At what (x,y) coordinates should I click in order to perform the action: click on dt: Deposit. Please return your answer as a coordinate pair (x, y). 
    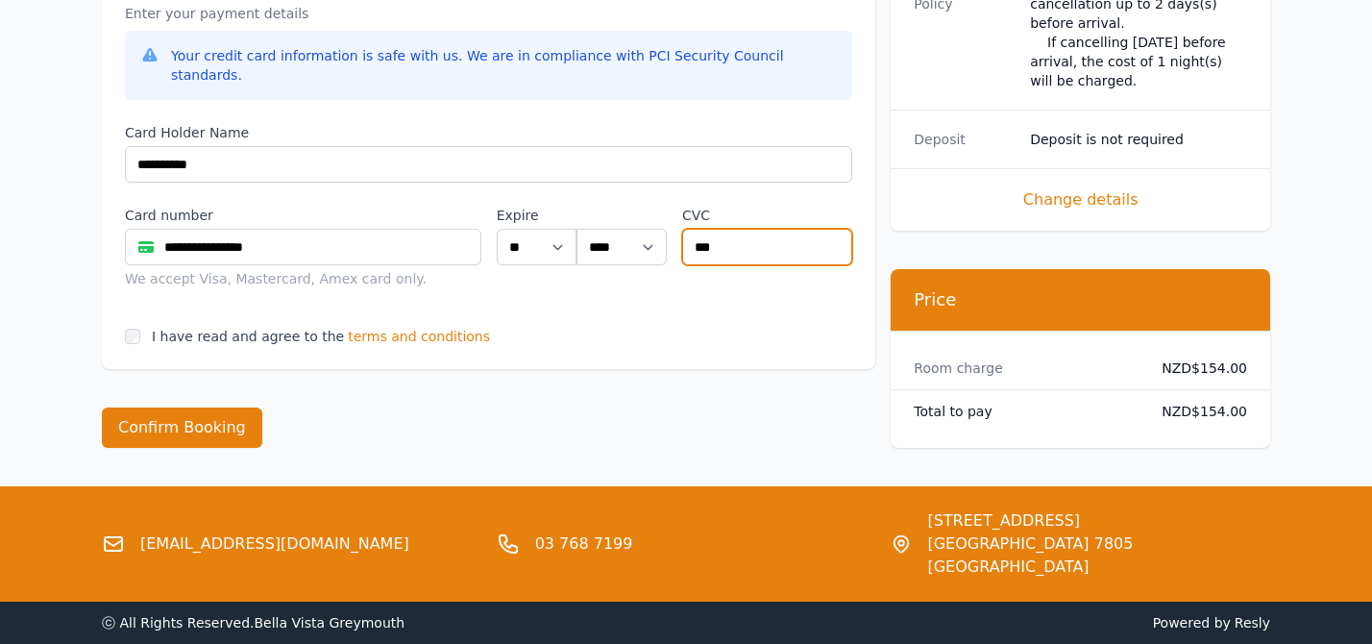
    Looking at the image, I should click on (964, 139).